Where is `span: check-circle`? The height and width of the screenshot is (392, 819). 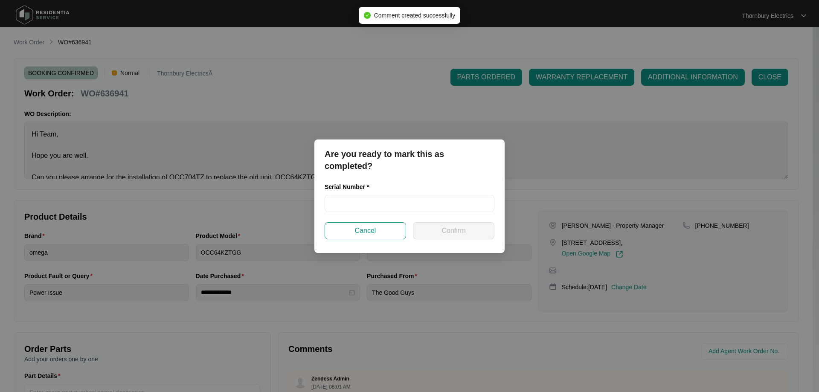 span: check-circle is located at coordinates (367, 15).